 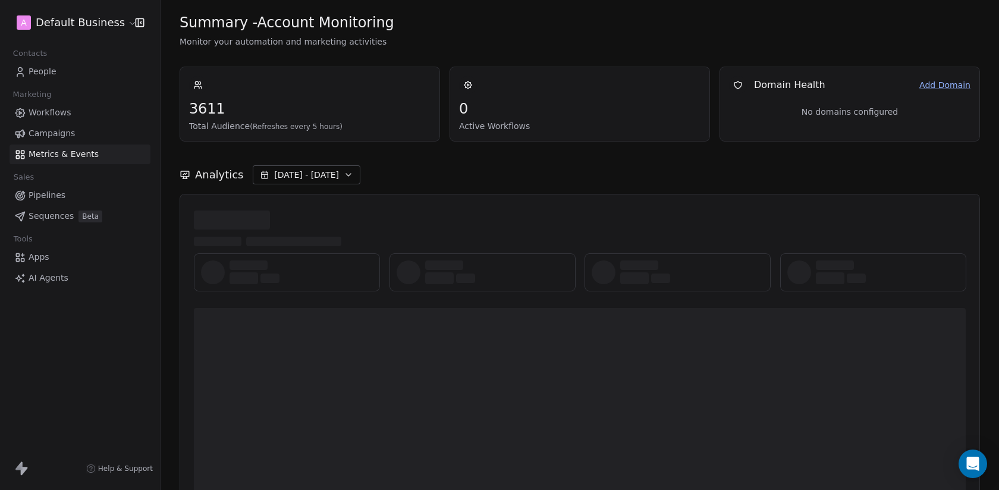 I want to click on a: Help & Support, so click(x=119, y=468).